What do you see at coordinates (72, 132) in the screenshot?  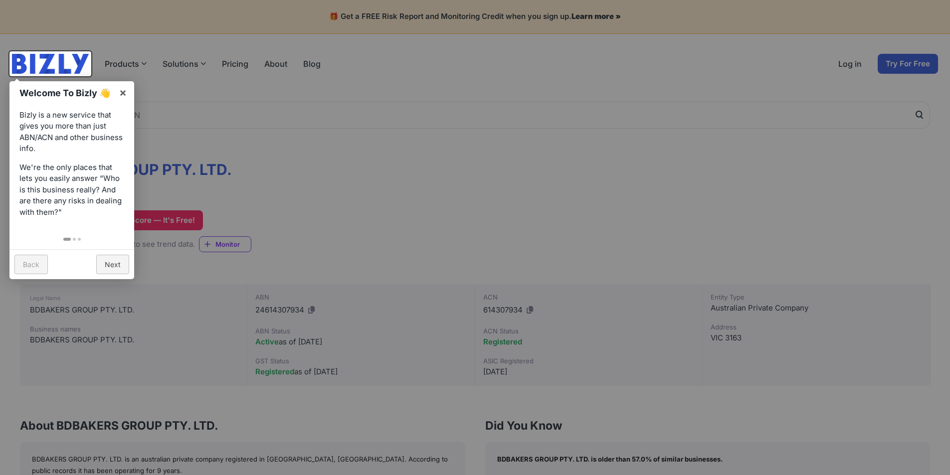 I see `p: Bizly is a new service that gives you more than just ABN/ACN and other business info.` at bounding box center [72, 132].